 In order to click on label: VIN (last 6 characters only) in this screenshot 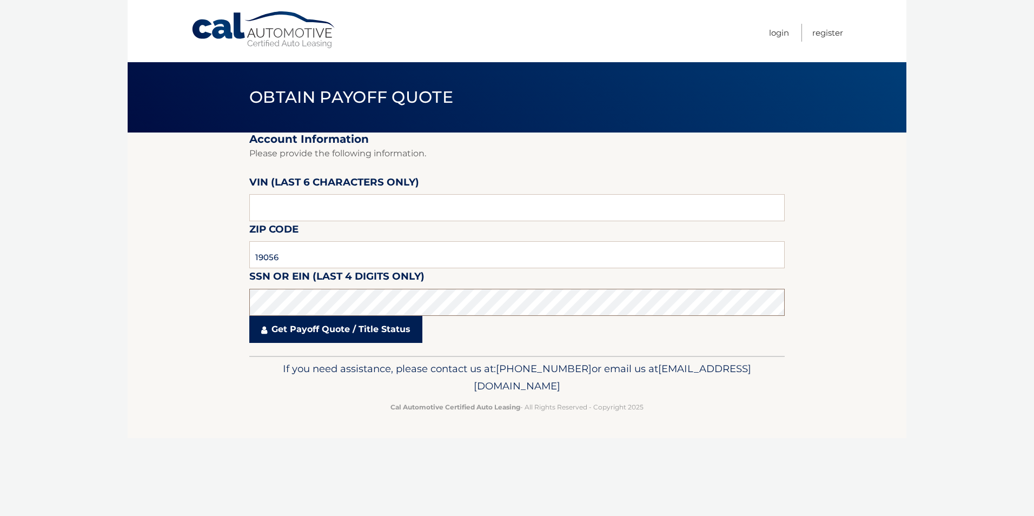, I will do `click(334, 184)`.